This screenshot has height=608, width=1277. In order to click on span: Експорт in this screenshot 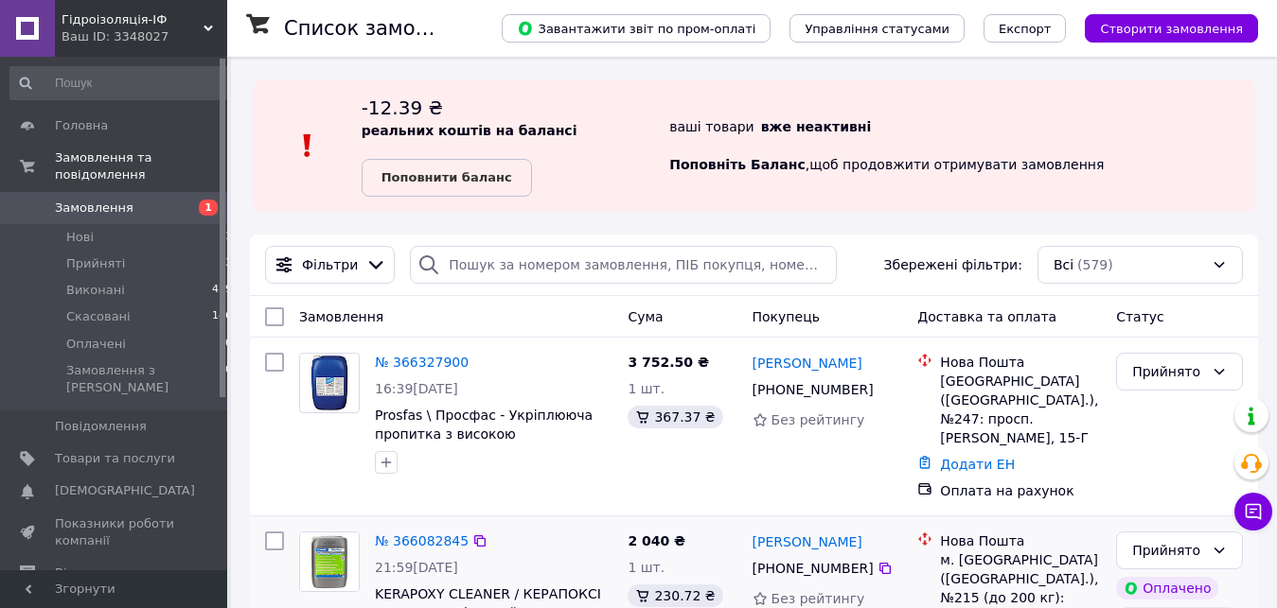, I will do `click(1025, 28)`.